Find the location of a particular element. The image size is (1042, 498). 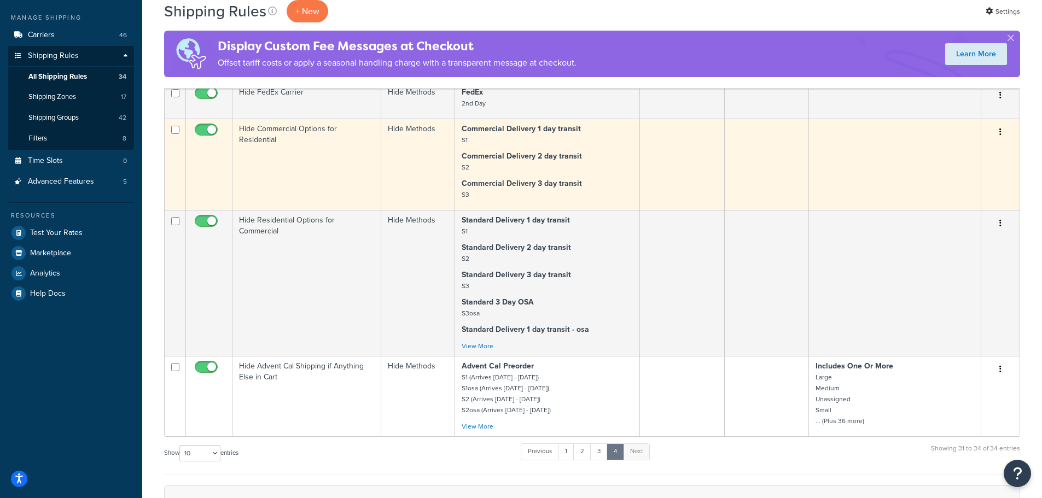

span: Advanced Features is located at coordinates (61, 182).